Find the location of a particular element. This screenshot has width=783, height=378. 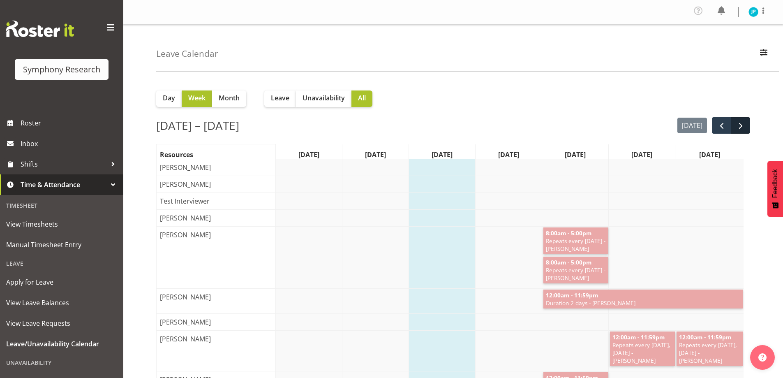

a: Manual Timesheet Entry is located at coordinates (62, 245).